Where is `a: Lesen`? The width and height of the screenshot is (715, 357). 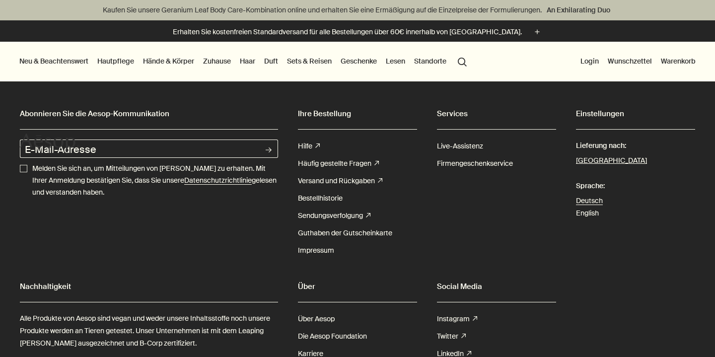
a: Lesen is located at coordinates (395, 61).